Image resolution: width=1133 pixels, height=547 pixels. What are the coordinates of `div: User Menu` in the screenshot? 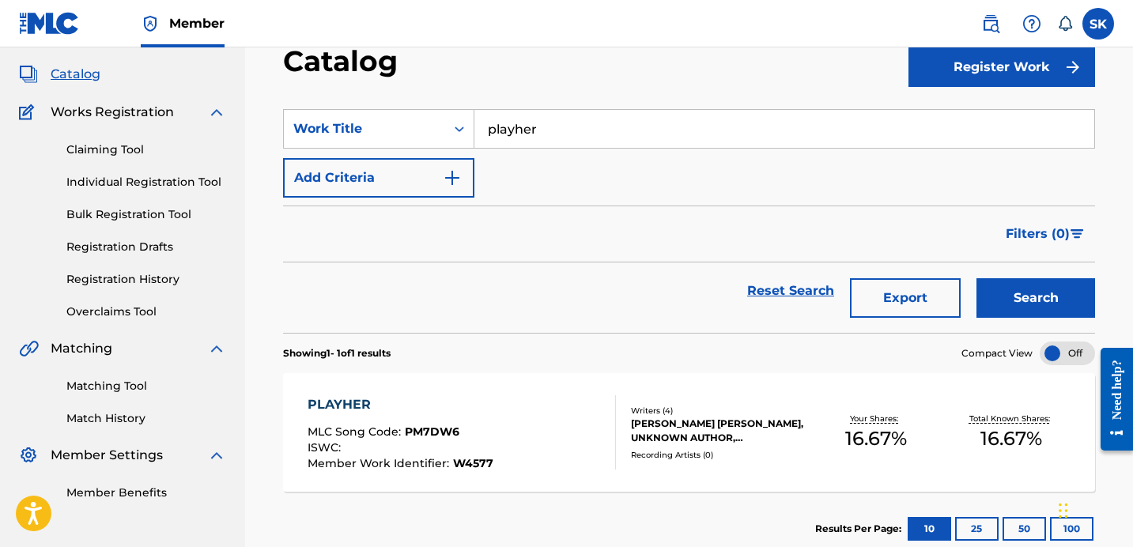 It's located at (1098, 24).